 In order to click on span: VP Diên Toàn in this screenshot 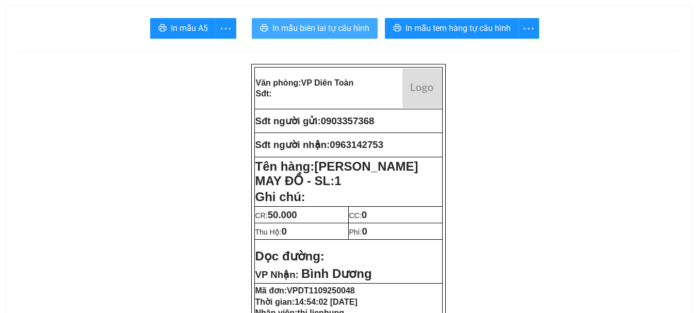, I will do `click(327, 82)`.